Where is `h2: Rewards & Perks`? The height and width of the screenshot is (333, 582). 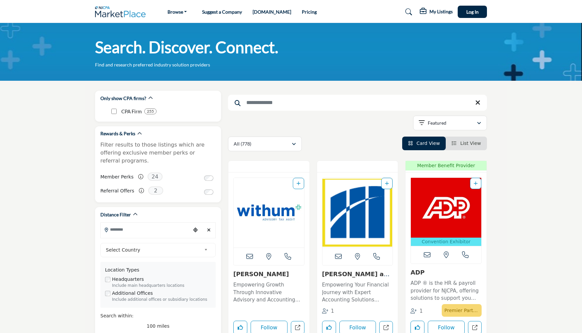 h2: Rewards & Perks is located at coordinates (118, 134).